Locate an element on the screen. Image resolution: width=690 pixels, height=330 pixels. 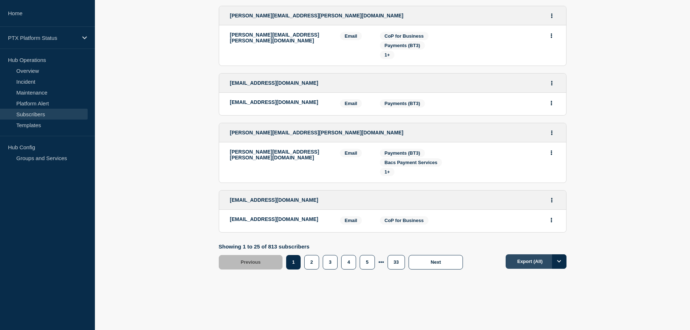
button: 2 is located at coordinates (312, 262).